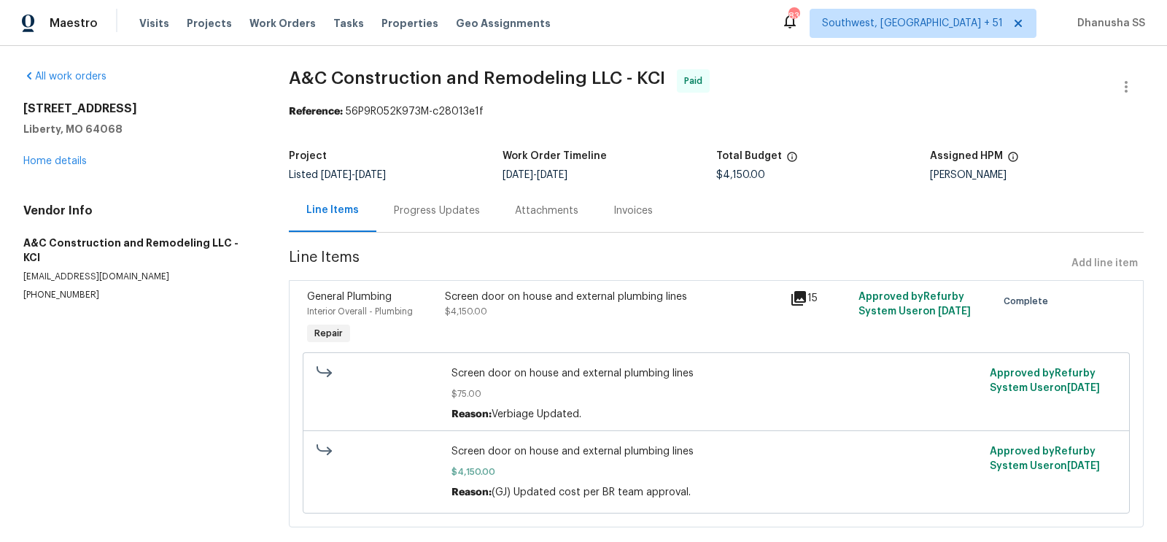 The image size is (1167, 542). I want to click on span: Dhanusha SS, so click(1107, 23).